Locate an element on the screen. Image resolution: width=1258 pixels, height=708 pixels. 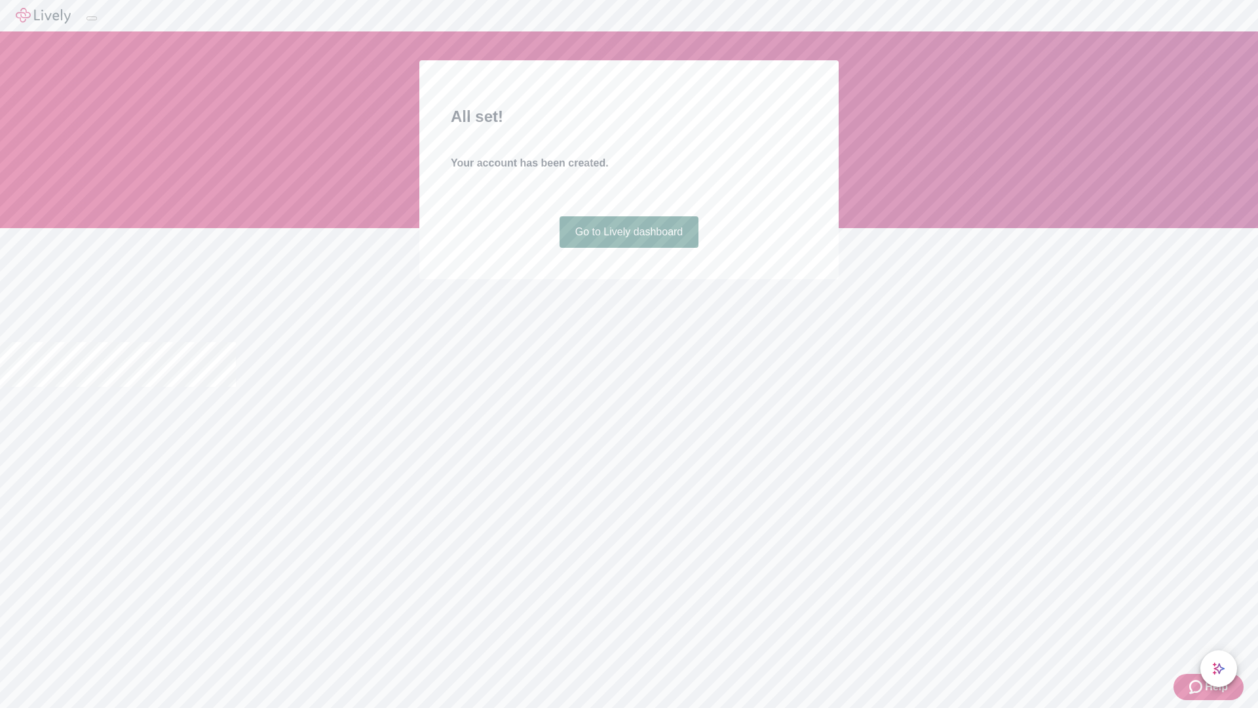
button: Log out is located at coordinates (92, 18).